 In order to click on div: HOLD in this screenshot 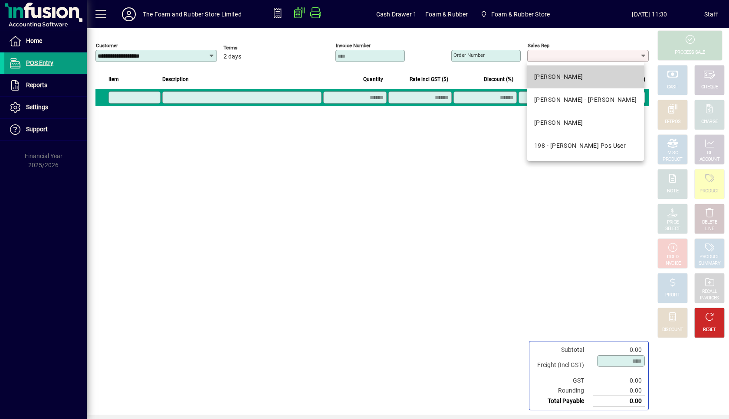, I will do `click(672, 257)`.